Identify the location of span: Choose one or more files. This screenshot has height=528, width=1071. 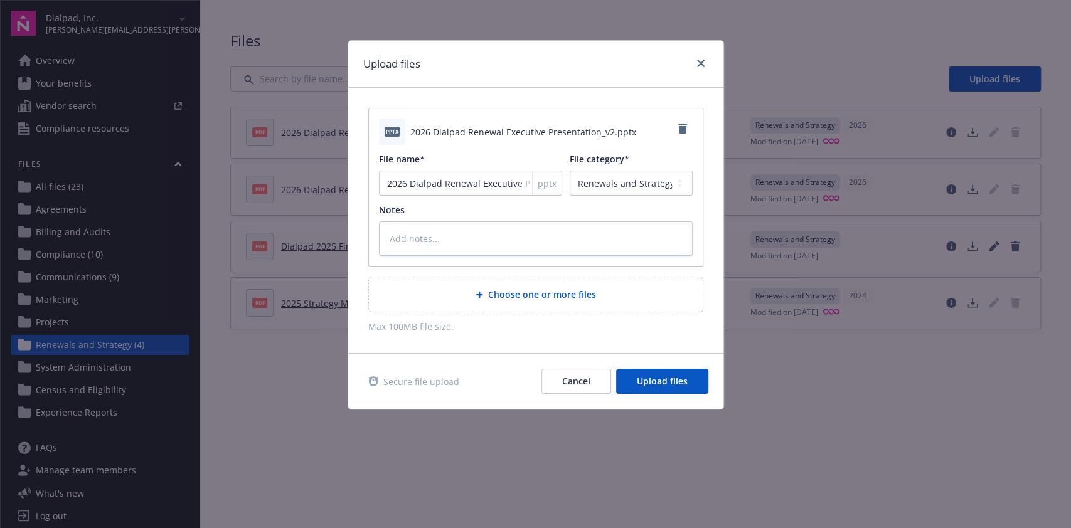
(542, 294).